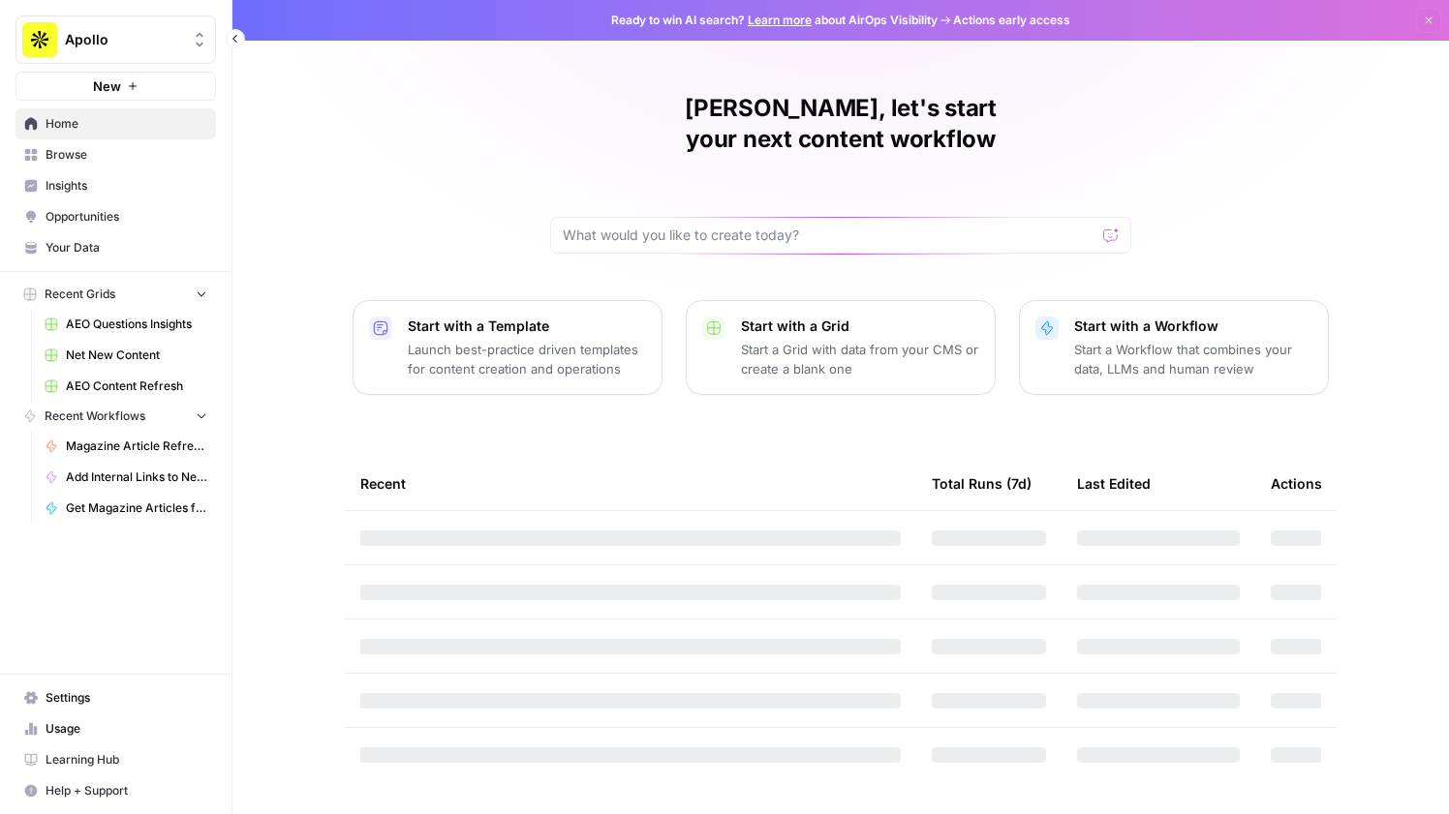 The width and height of the screenshot is (1449, 814). I want to click on span: Browse, so click(126, 155).